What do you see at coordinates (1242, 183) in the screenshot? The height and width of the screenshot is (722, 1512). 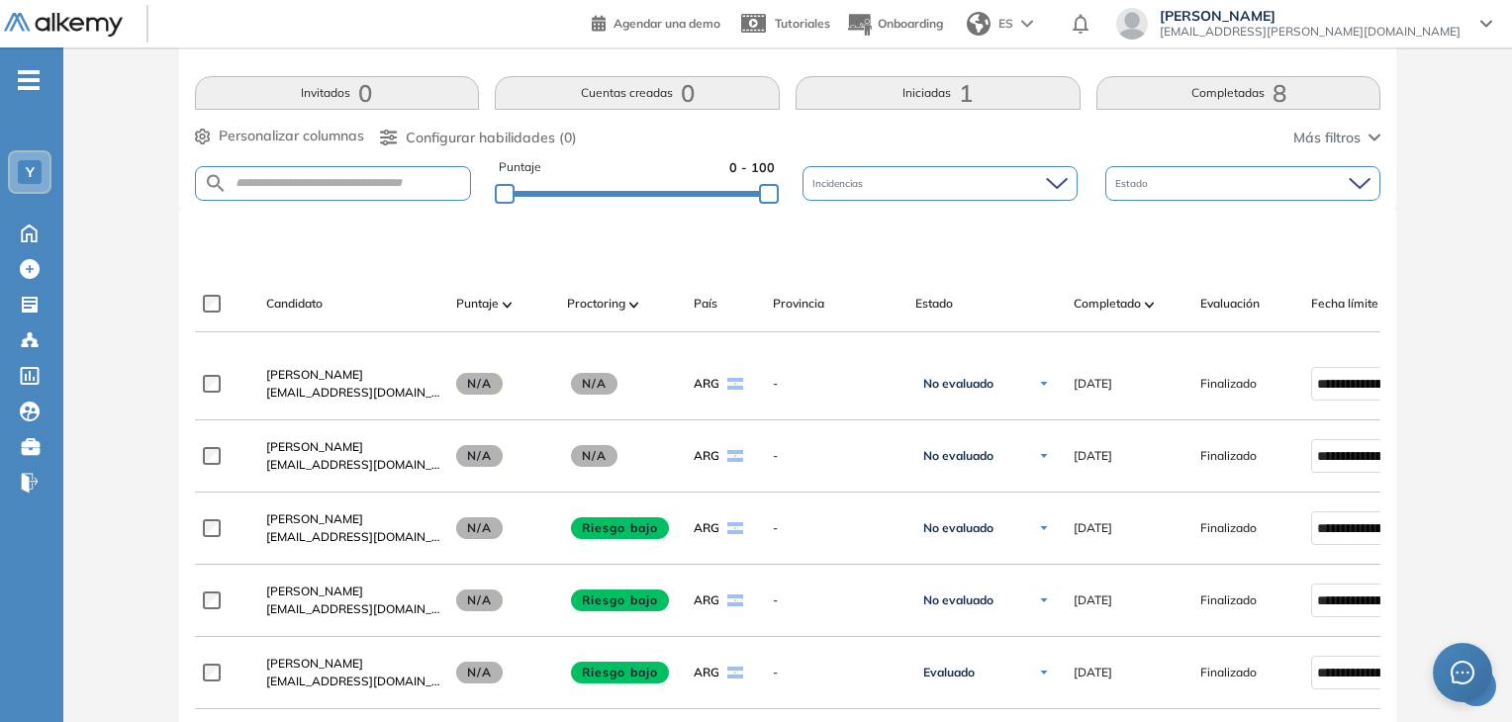 I see `div: Estado` at bounding box center [1242, 183].